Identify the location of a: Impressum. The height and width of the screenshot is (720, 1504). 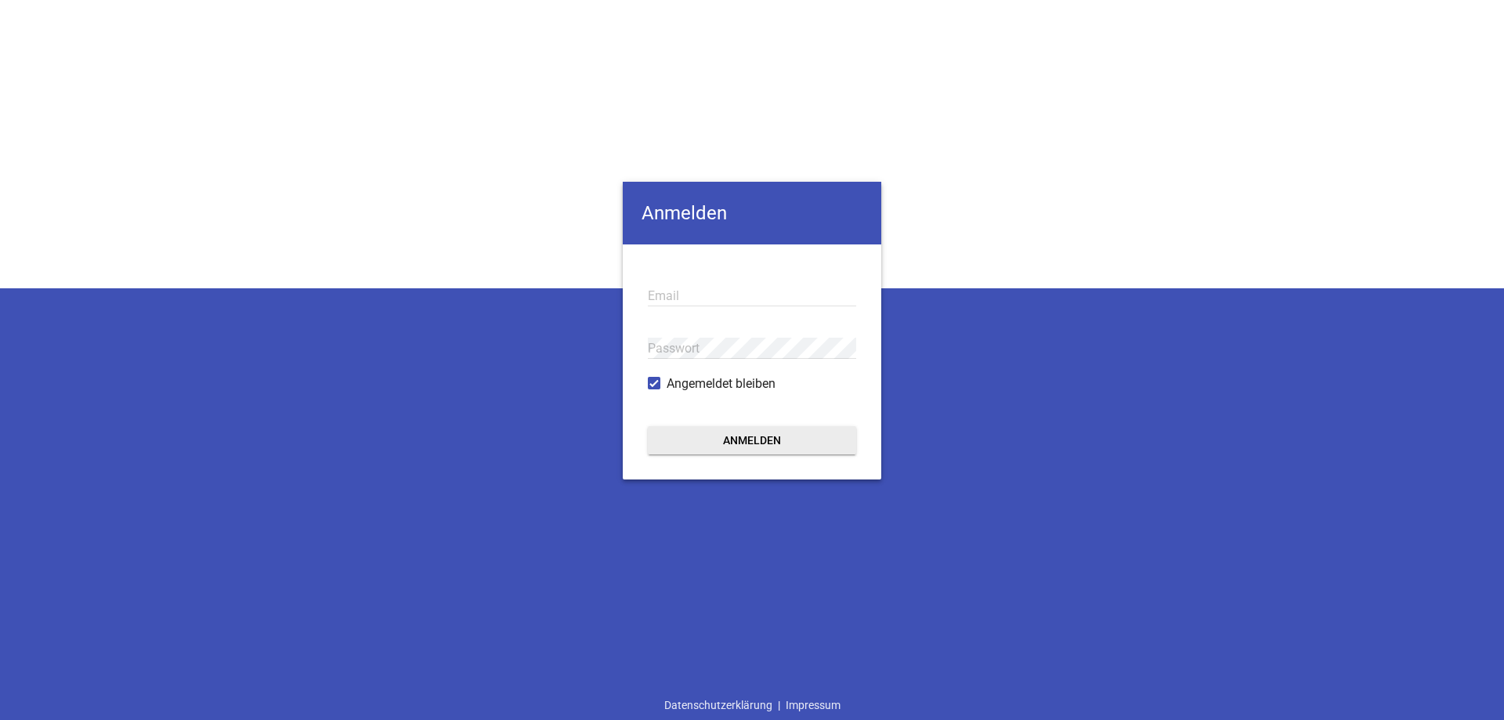
(813, 705).